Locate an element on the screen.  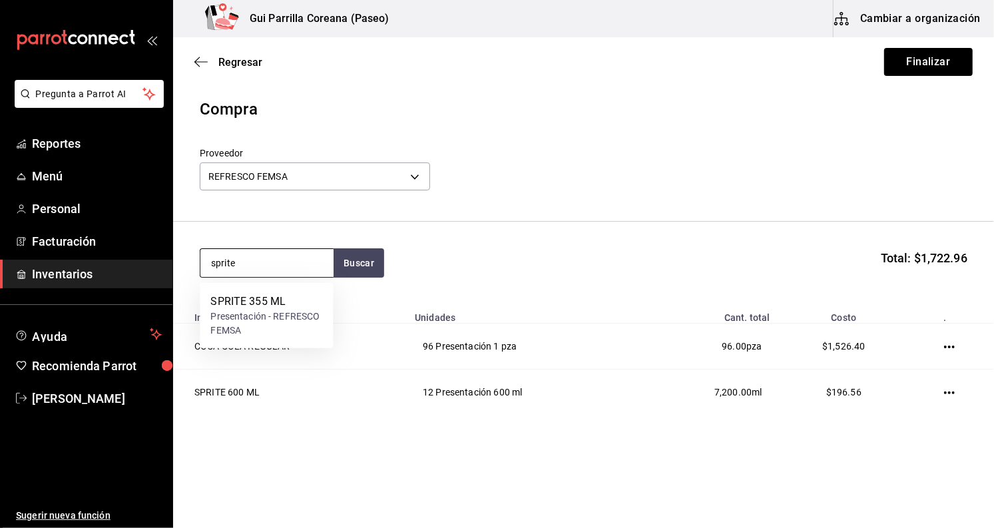
th: Unidades is located at coordinates (522, 313).